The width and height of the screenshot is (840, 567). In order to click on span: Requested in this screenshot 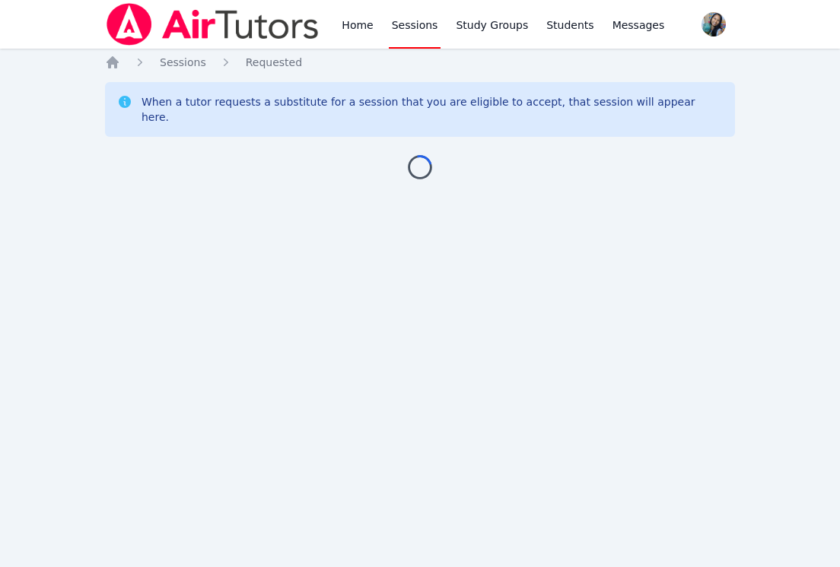, I will do `click(274, 62)`.